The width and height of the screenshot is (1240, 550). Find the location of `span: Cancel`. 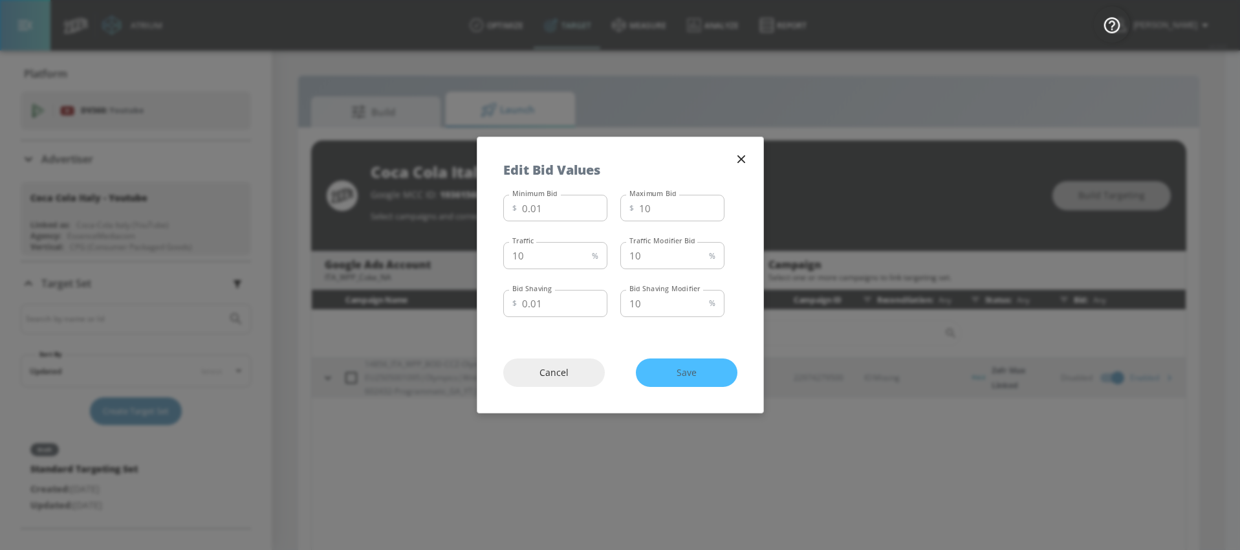

span: Cancel is located at coordinates (554, 373).